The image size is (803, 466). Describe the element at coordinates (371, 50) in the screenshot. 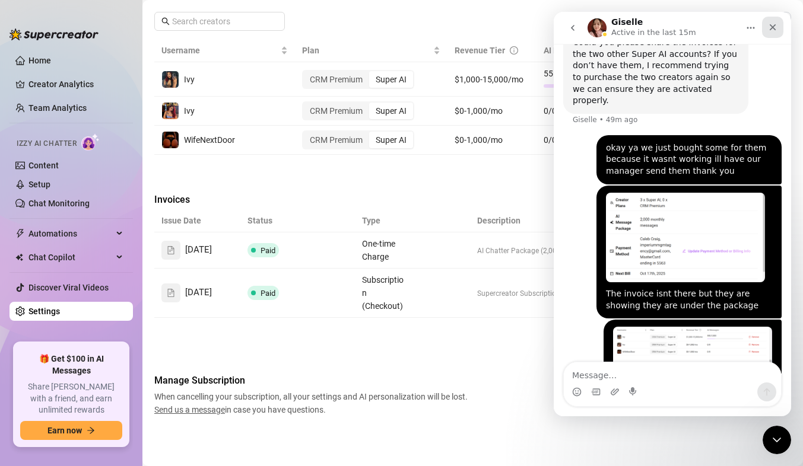

I see `th: Plan` at that location.